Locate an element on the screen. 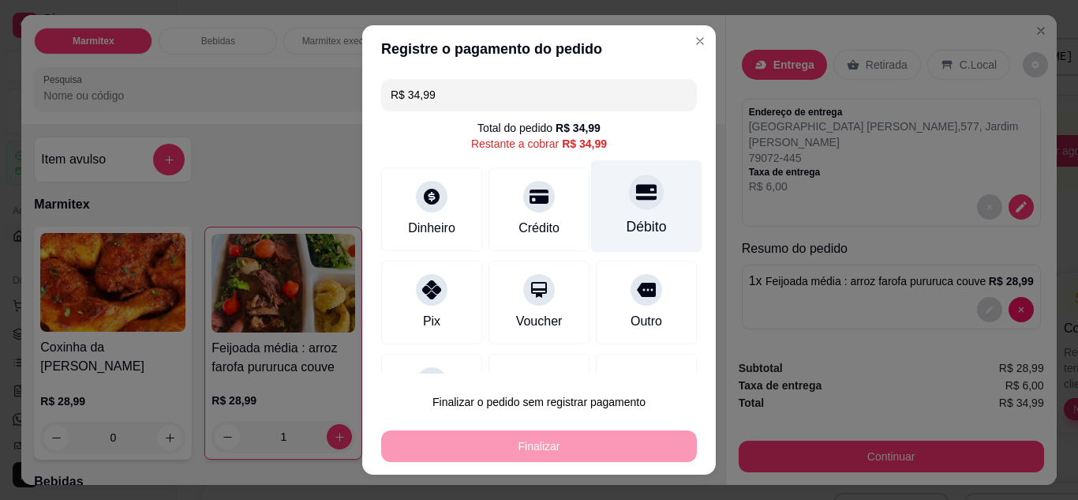  div: Voucher is located at coordinates (539, 321).